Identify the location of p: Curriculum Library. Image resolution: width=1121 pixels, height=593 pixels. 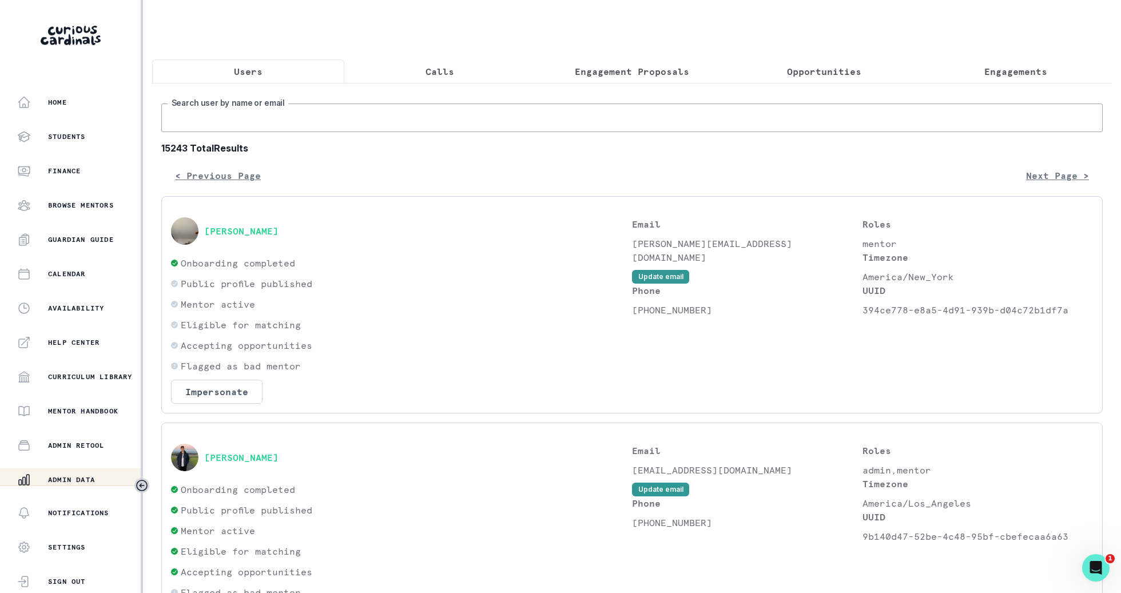
(90, 377).